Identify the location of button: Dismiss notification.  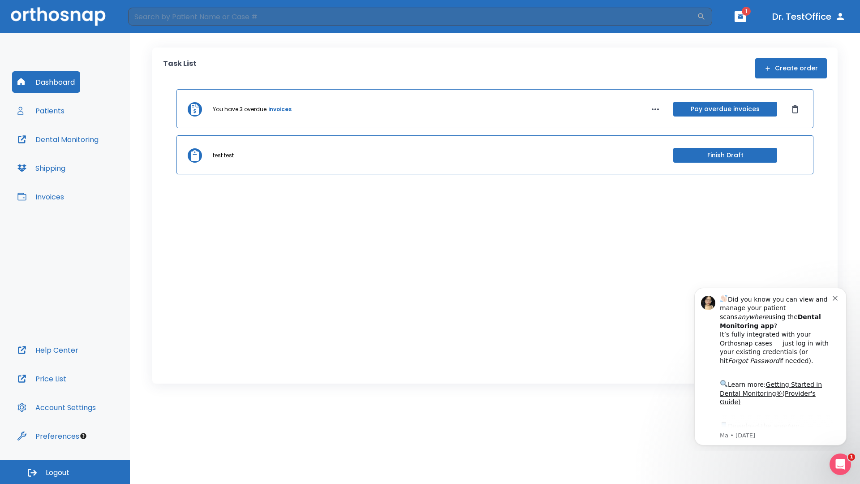
(155, 17).